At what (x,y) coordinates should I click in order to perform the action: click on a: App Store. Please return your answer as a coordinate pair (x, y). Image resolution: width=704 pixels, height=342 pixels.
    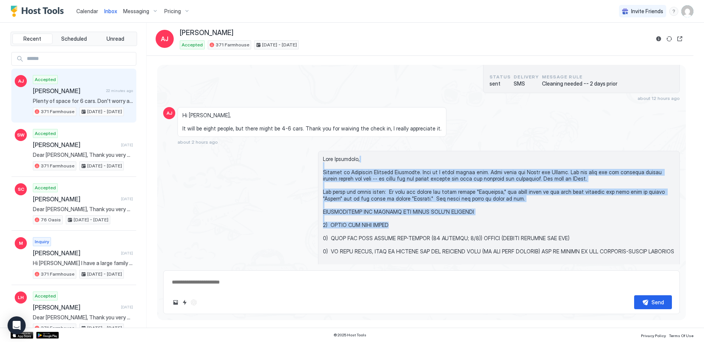
    Looking at the image, I should click on (22, 336).